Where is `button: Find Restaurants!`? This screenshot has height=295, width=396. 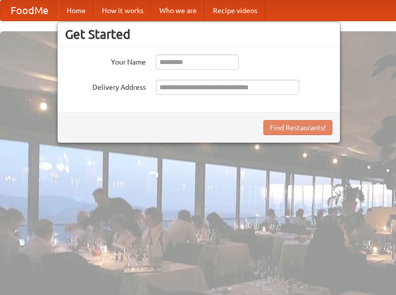 button: Find Restaurants! is located at coordinates (298, 128).